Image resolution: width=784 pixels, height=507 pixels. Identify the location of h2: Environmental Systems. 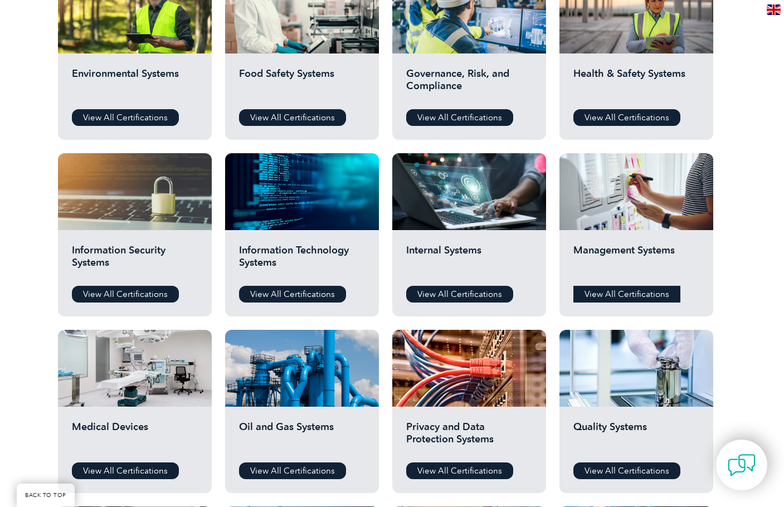
(135, 84).